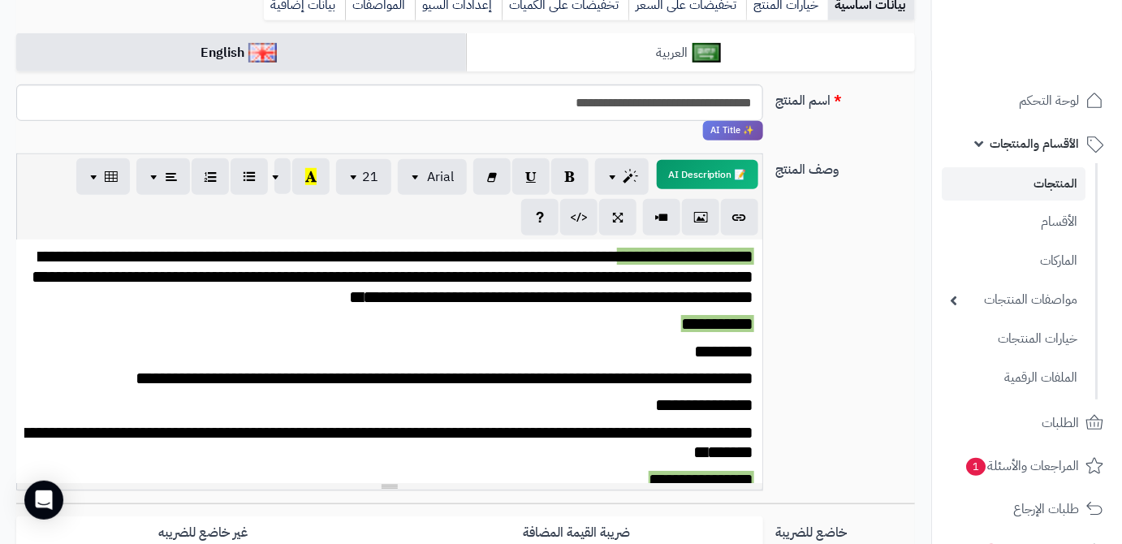 This screenshot has height=544, width=1122. I want to click on span: 1, so click(976, 467).